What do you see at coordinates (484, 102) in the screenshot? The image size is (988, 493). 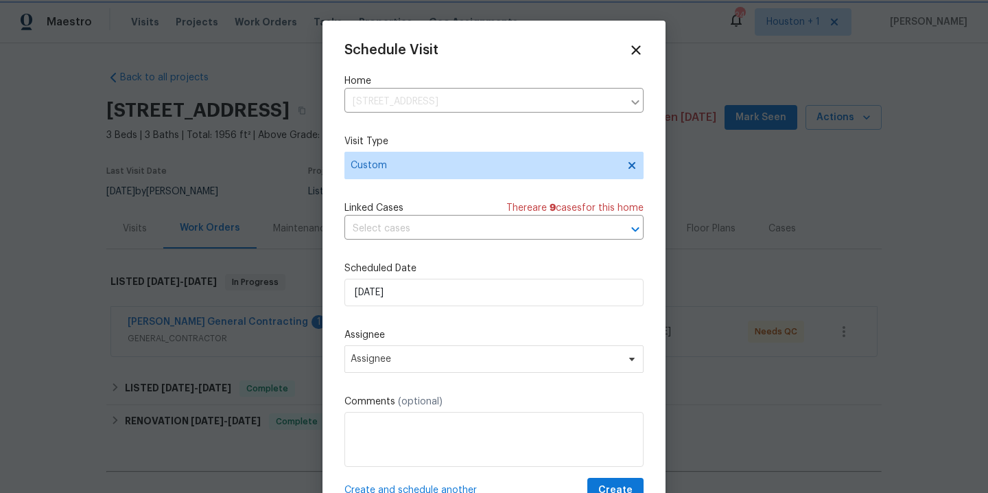 I see `input: Enter in an address` at bounding box center [484, 102].